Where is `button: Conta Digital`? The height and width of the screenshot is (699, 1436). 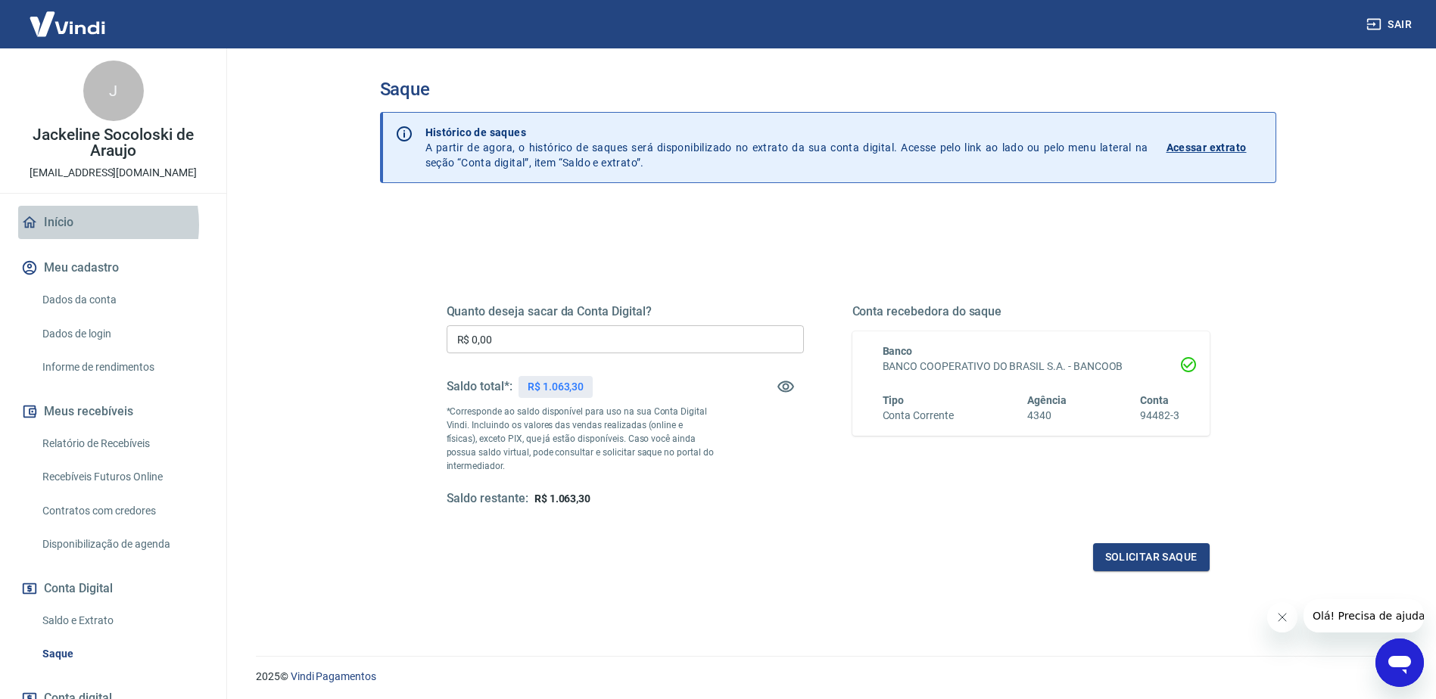 button: Conta Digital is located at coordinates (113, 589).